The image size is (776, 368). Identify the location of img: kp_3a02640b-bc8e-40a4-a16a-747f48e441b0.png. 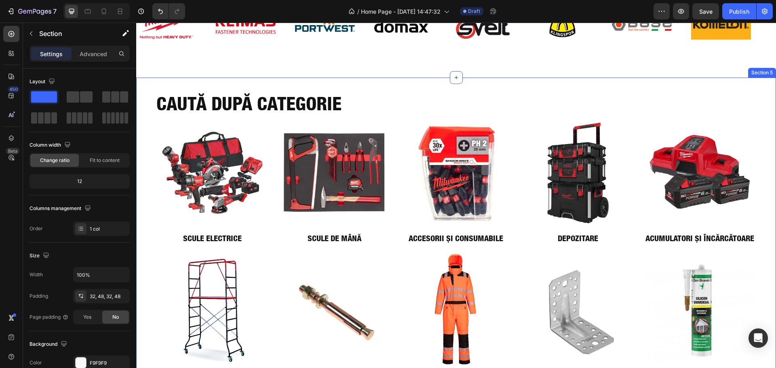
(441, 287).